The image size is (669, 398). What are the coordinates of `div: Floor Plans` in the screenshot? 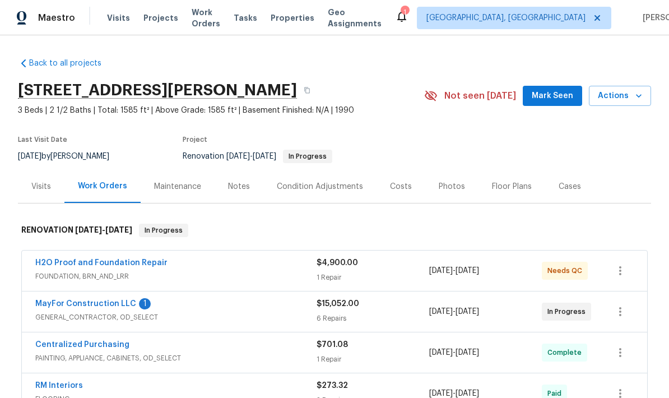 It's located at (511, 186).